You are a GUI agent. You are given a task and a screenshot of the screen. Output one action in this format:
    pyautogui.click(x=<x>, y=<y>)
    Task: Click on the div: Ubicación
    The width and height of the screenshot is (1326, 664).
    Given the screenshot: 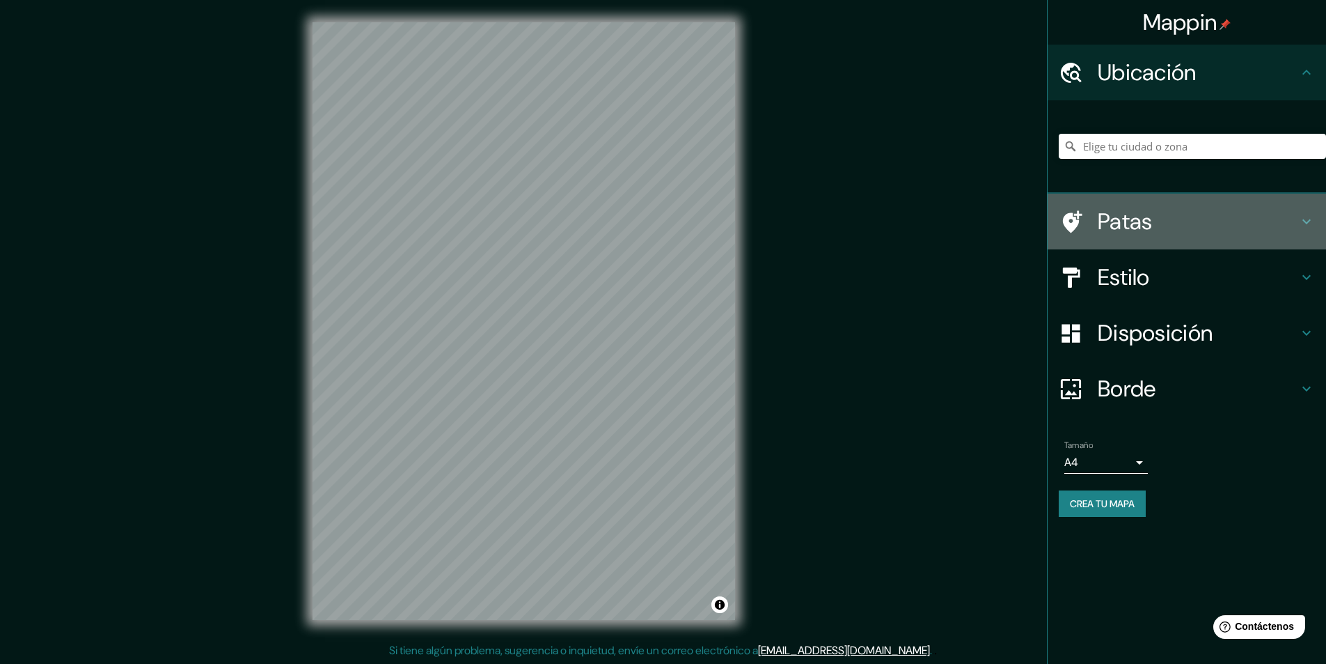 What is the action you would take?
    pyautogui.click(x=1187, y=72)
    